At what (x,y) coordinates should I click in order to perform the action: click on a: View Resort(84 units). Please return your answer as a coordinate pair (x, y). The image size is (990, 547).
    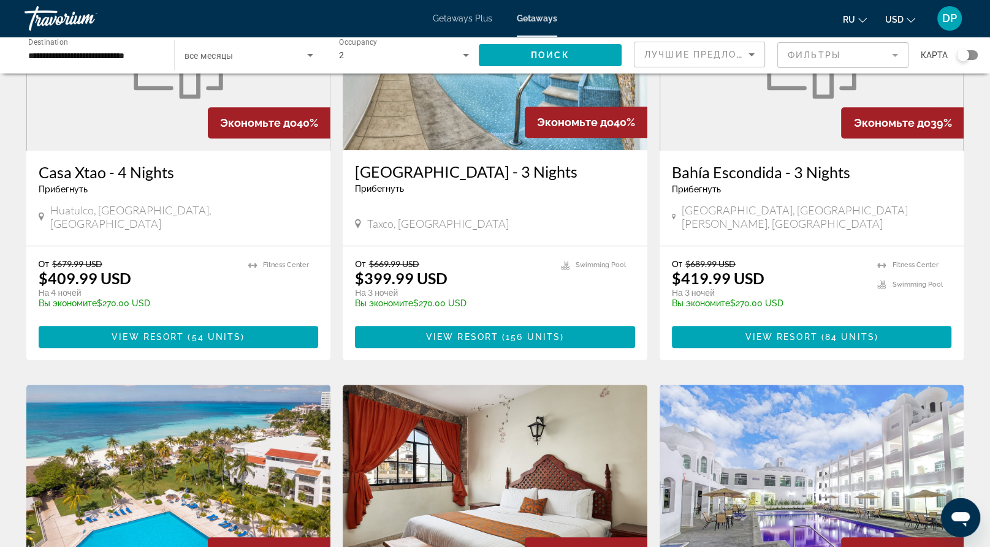
    Looking at the image, I should click on (811, 337).